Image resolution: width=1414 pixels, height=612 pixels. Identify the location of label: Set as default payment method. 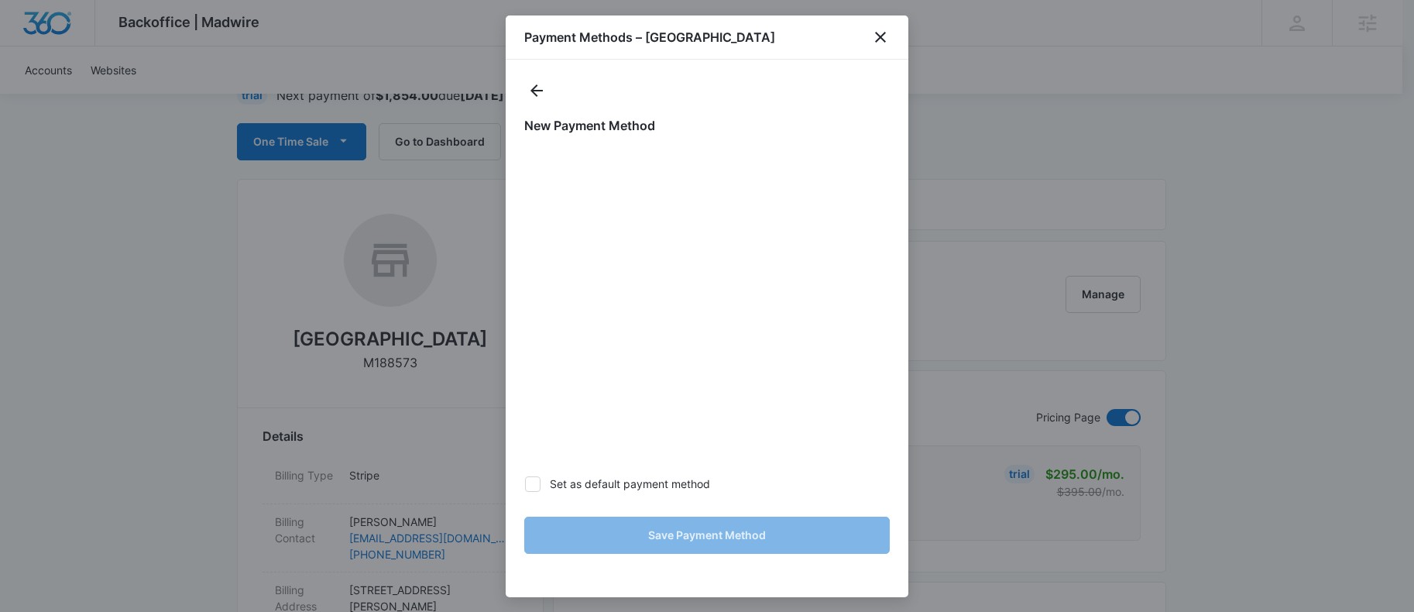
(707, 483).